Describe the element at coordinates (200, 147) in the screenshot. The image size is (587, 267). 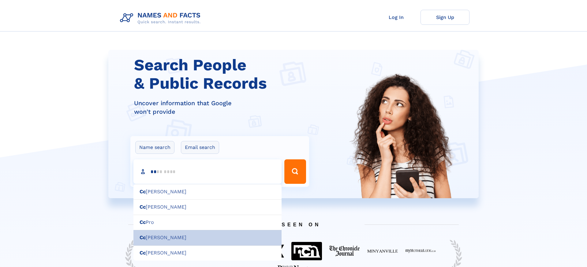
I see `label: Email search` at that location.